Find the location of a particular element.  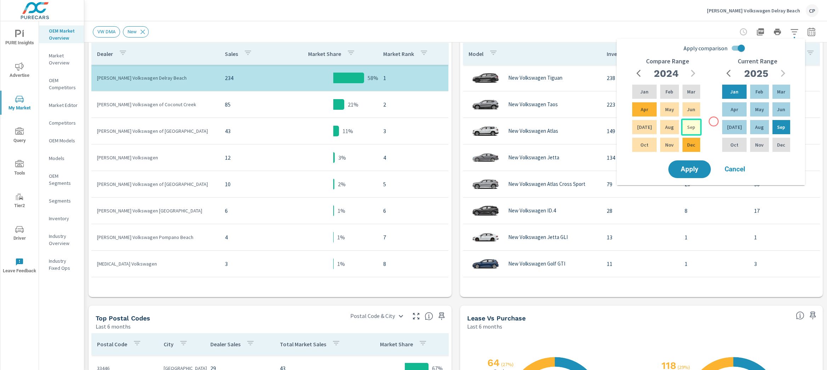

p: OEM Models is located at coordinates (63, 141).